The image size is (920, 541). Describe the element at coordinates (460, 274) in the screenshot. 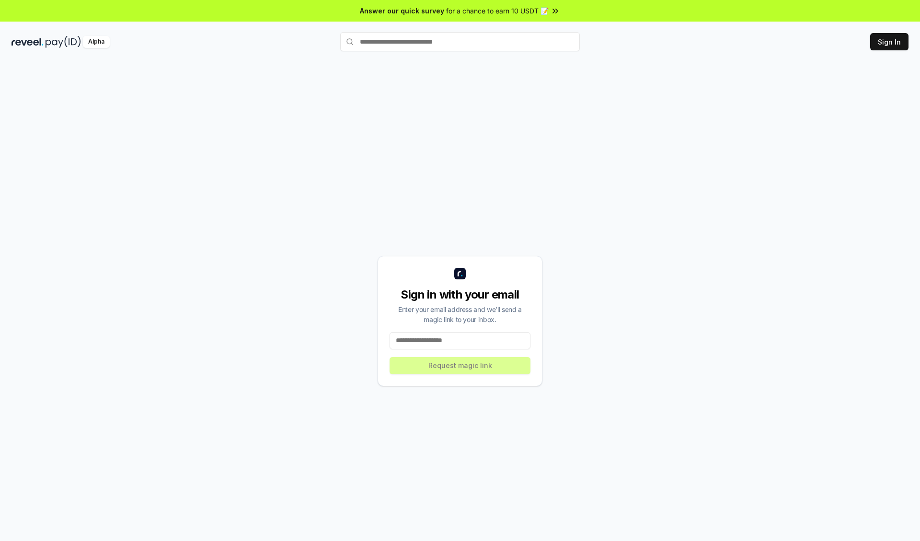

I see `img: logo_small` at that location.